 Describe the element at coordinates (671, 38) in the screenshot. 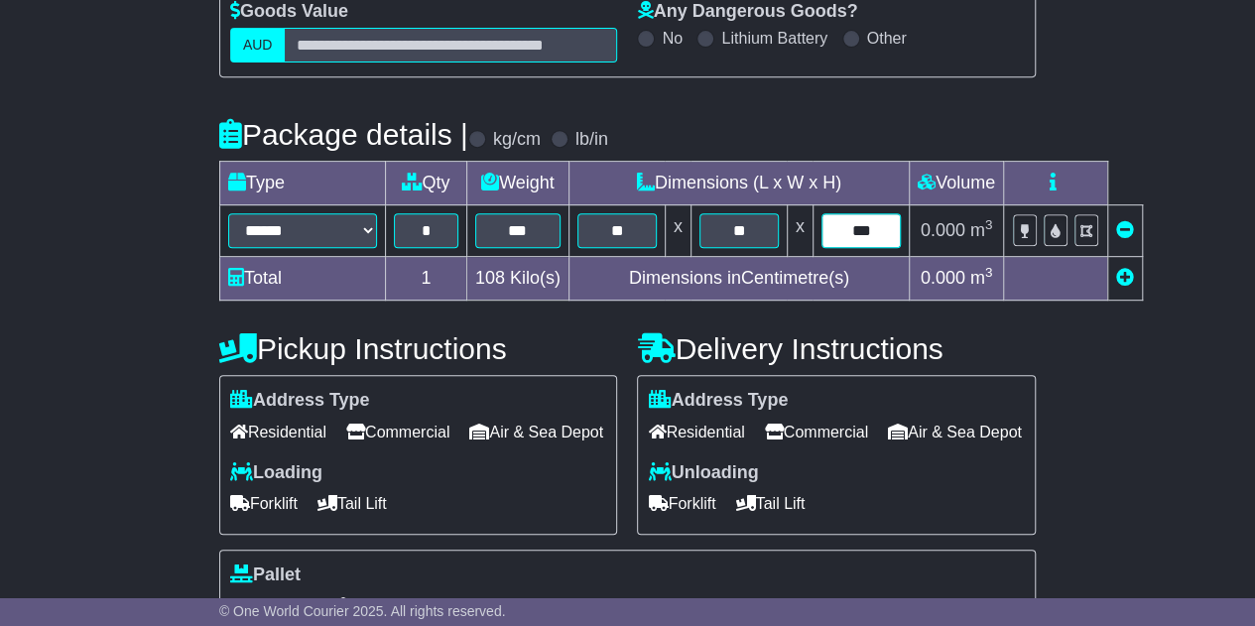

I see `label: No` at that location.